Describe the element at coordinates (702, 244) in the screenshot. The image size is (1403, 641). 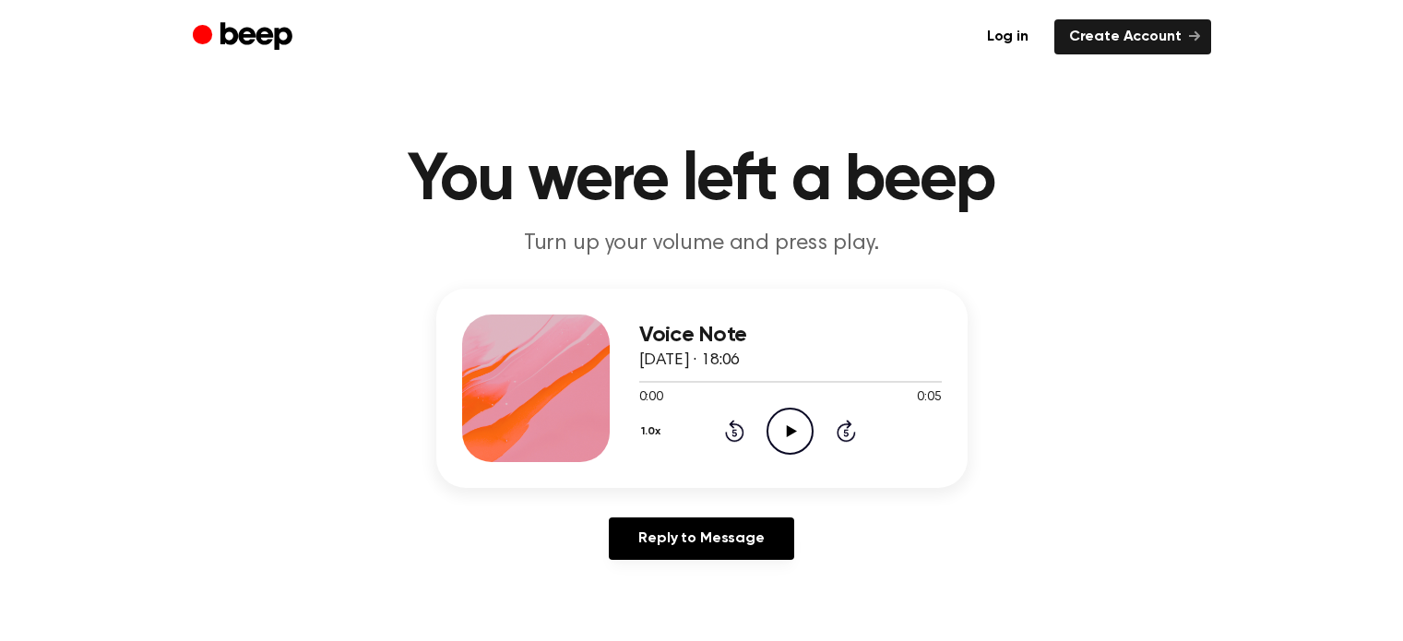
I see `p: Turn up your volume and press play.` at that location.